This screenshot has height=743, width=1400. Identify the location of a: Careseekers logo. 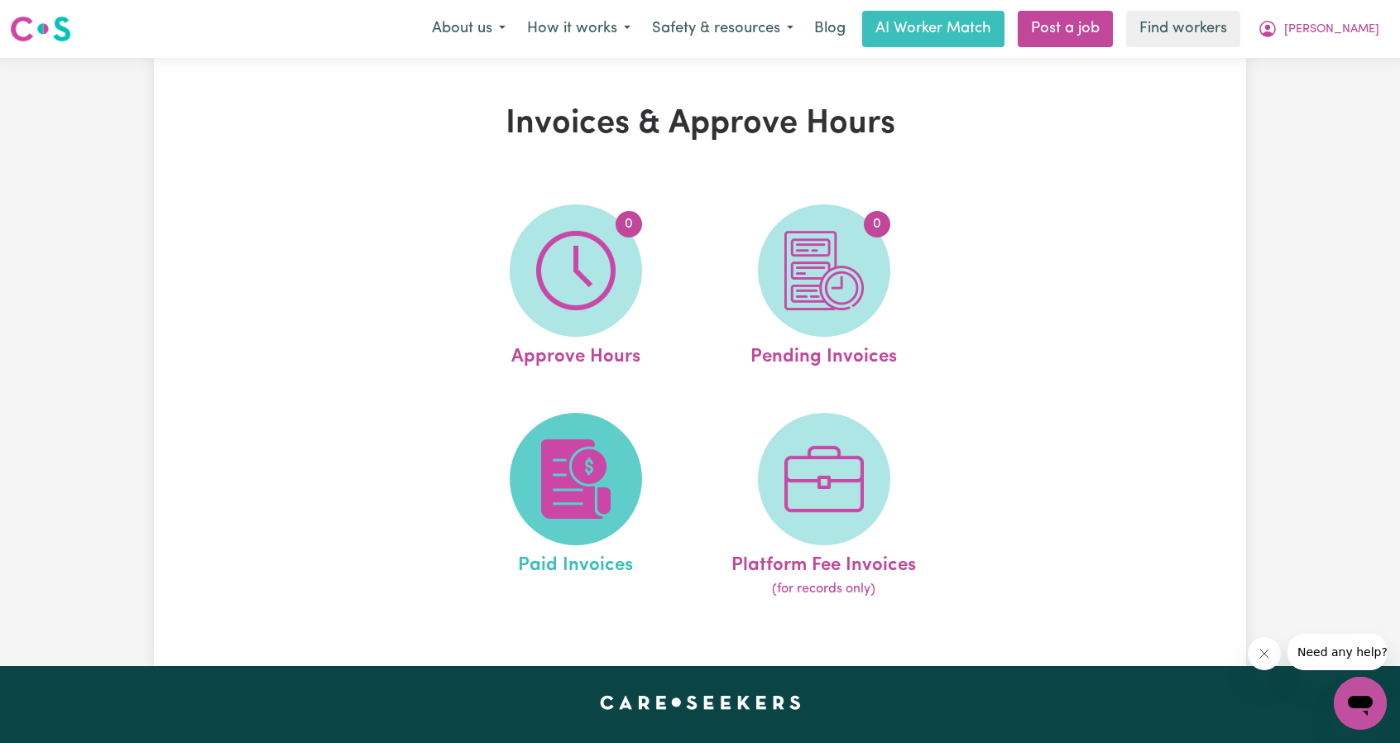
(41, 29).